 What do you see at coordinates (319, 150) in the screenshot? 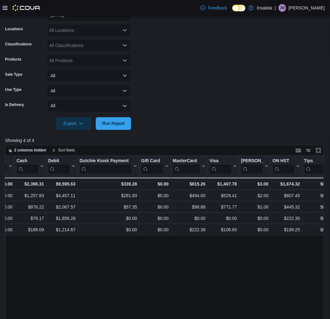
I see `button: Enter fullscreen` at bounding box center [319, 150].